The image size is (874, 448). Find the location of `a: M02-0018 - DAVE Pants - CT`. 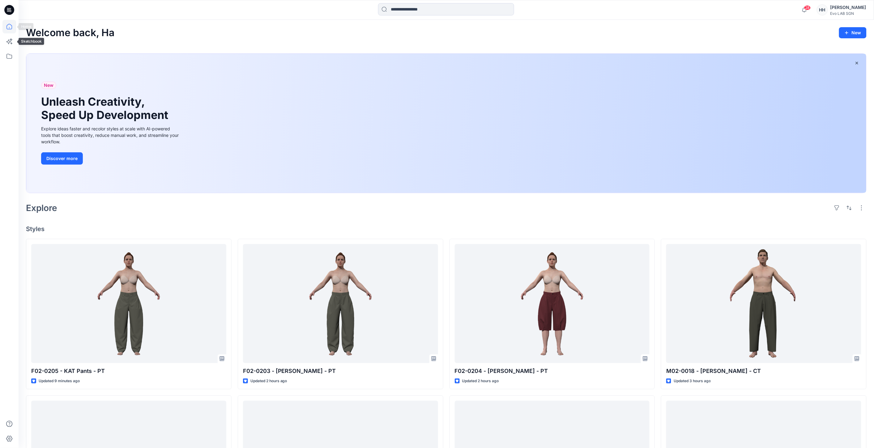

a: M02-0018 - DAVE Pants - CT is located at coordinates (763, 303).